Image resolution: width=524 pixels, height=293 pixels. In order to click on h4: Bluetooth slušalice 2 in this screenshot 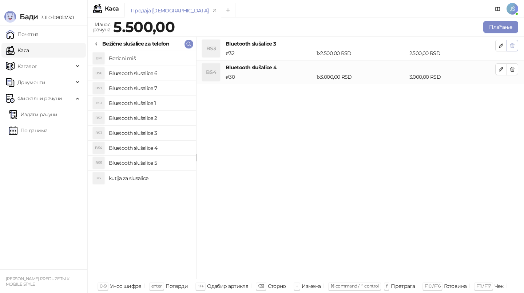, I will do `click(150, 118)`.